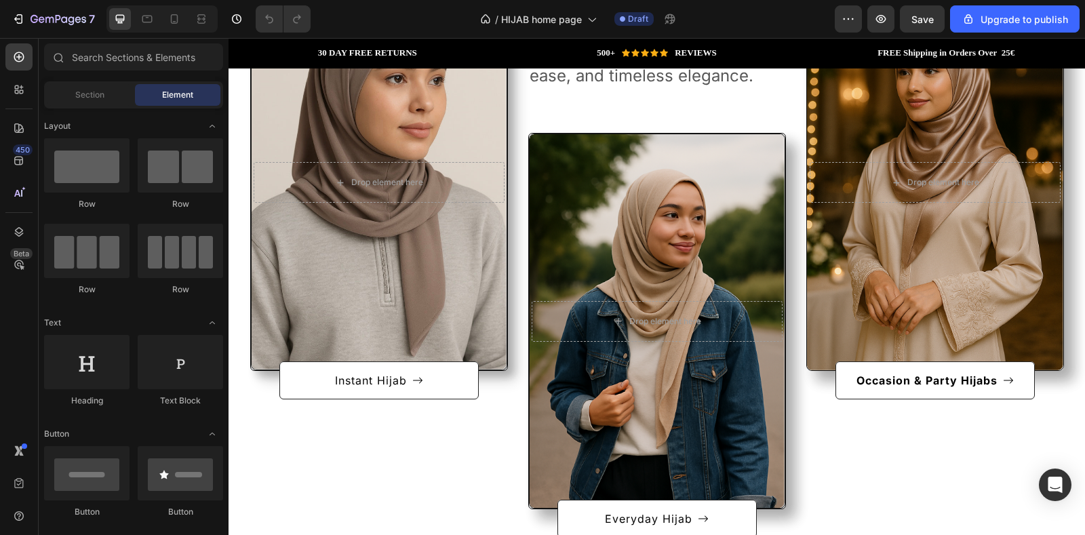  I want to click on input: Search Sections & Elements, so click(134, 57).